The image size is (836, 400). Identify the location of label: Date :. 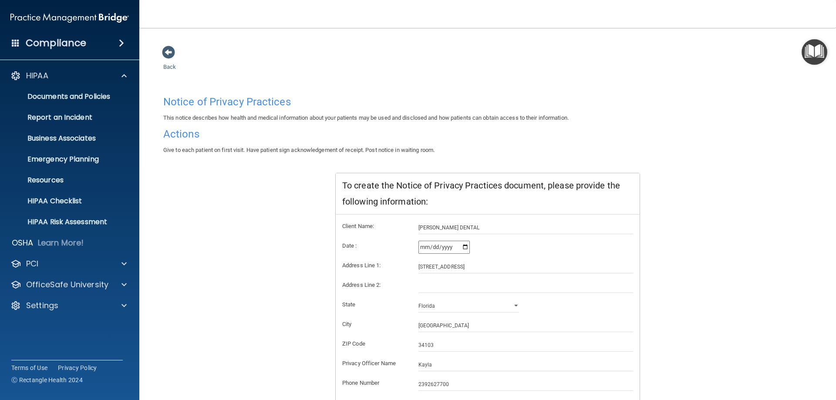
(373, 246).